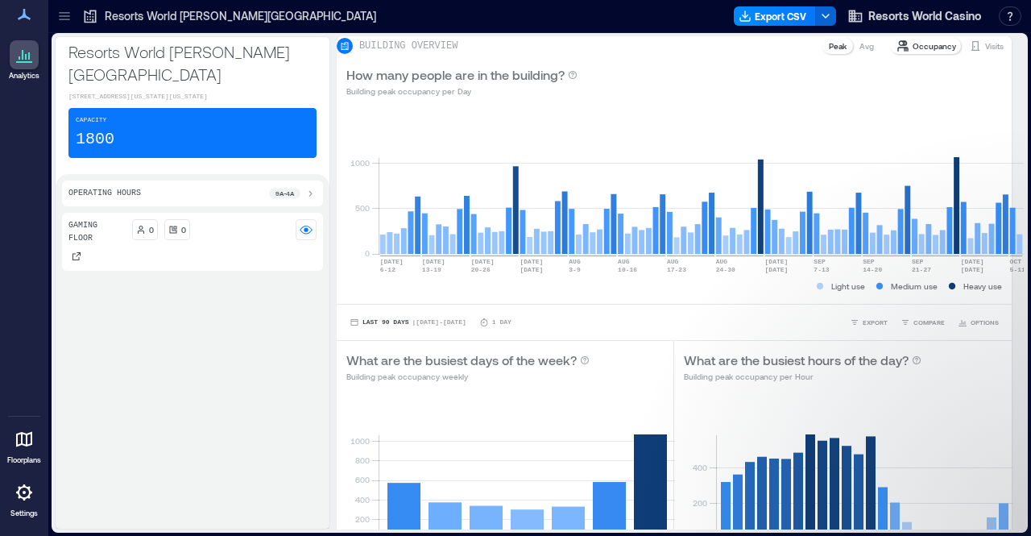 The width and height of the screenshot is (1031, 536). Describe the element at coordinates (984, 322) in the screenshot. I see `span: OPTIONS` at that location.